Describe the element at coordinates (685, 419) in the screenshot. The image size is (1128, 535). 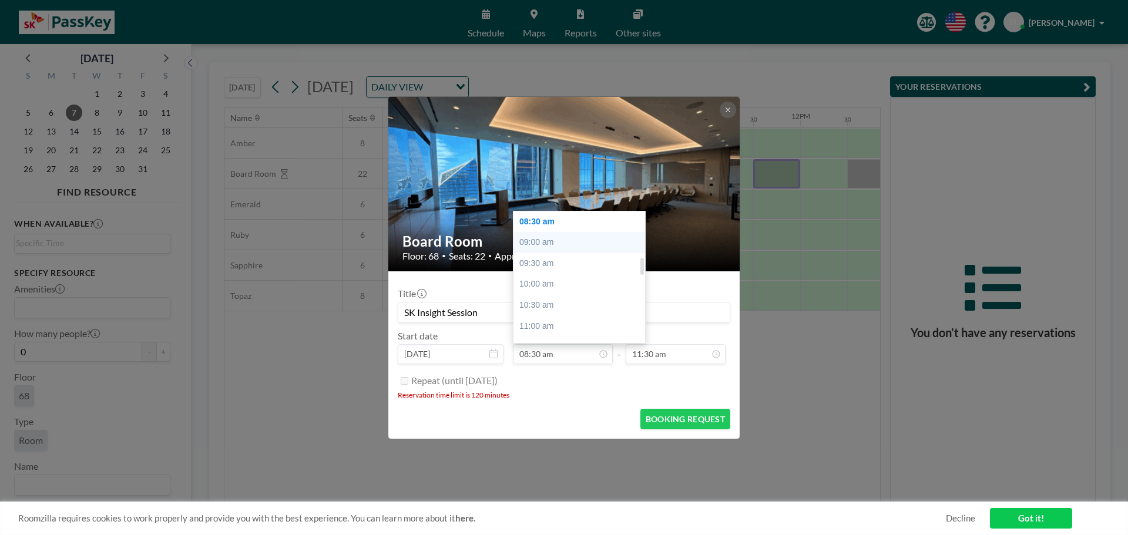
I see `button: BOOKING REQUEST` at that location.